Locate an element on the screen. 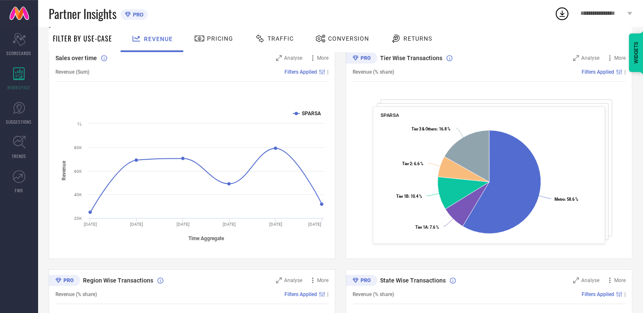  text: : 6.6 % is located at coordinates (413, 163).